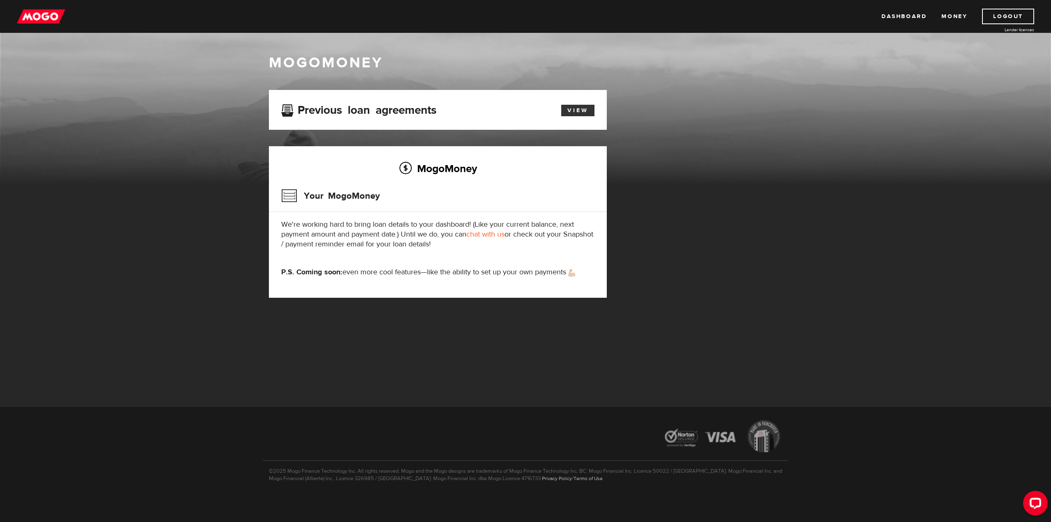 The width and height of the screenshot is (1051, 522). Describe the element at coordinates (1004, 30) in the screenshot. I see `a: Lender licences` at that location.